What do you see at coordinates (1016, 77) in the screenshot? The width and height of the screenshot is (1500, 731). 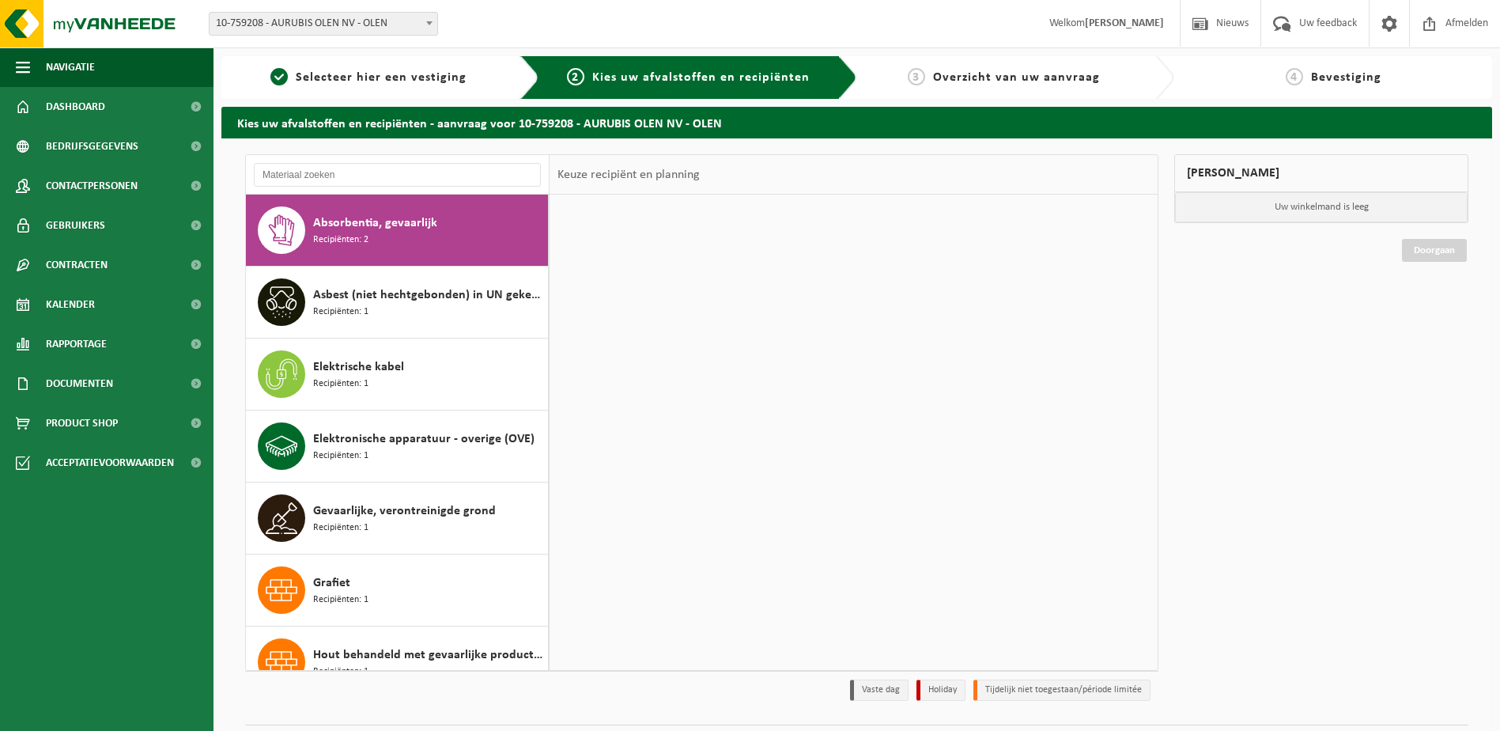 I see `span: Overzicht van uw aanvraag` at bounding box center [1016, 77].